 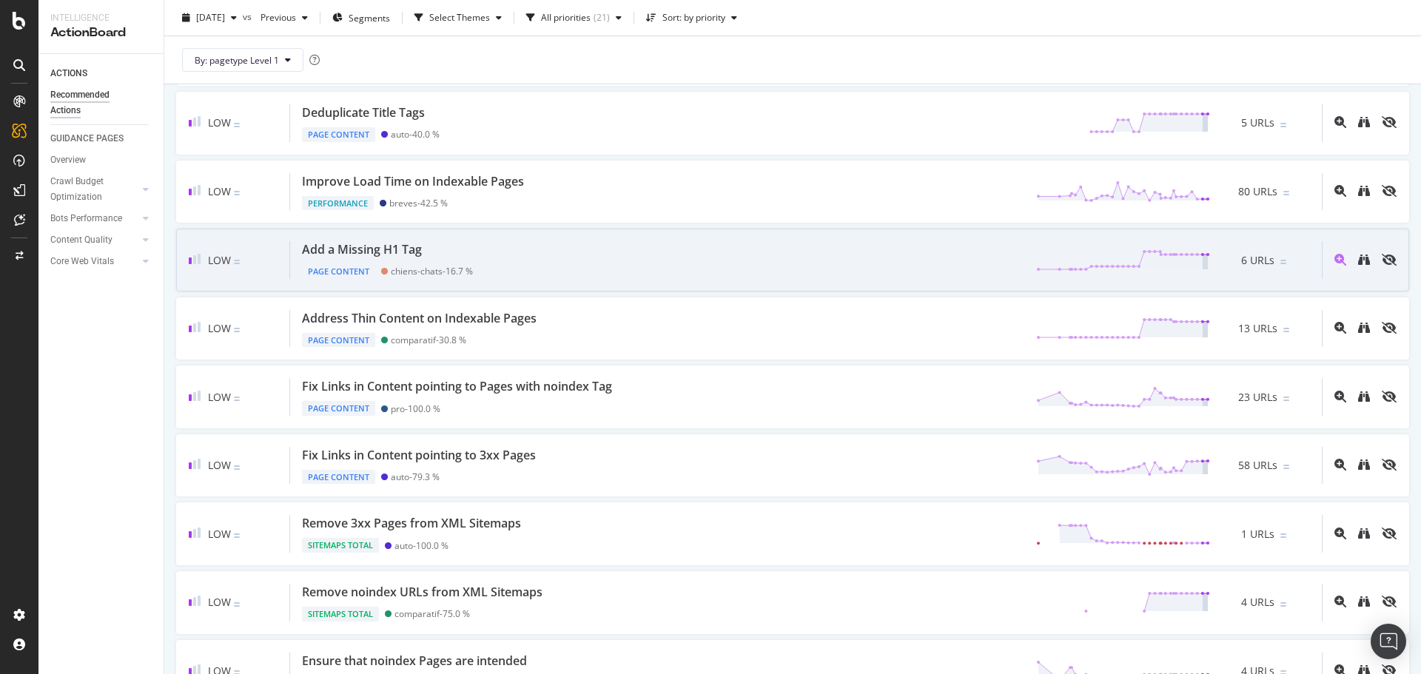 I want to click on div: GUIDANCE PAGES, so click(x=87, y=138).